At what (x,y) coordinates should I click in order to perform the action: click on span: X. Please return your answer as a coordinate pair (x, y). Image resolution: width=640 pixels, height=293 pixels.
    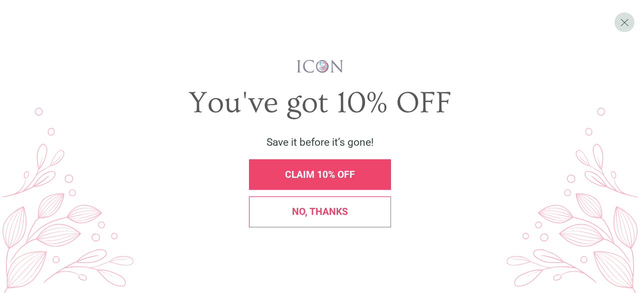
    Looking at the image, I should click on (625, 22).